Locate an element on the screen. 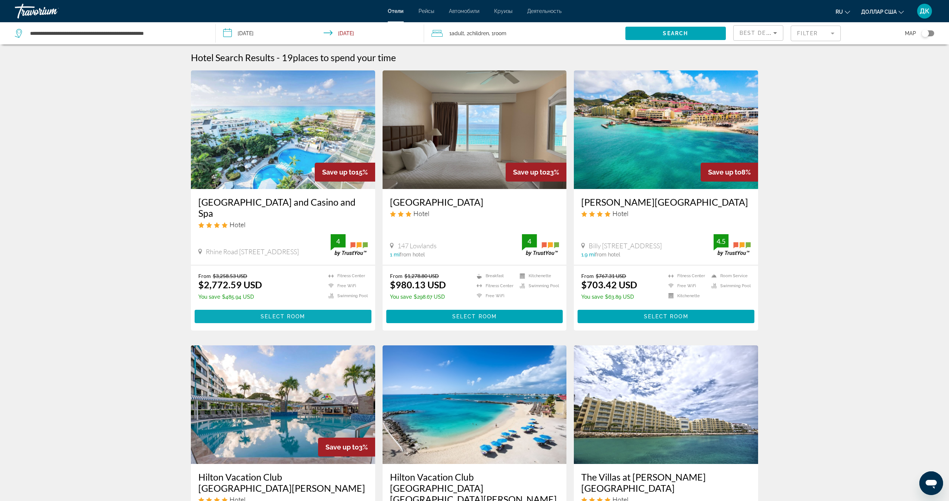 The width and height of the screenshot is (949, 501). a: Круизы is located at coordinates (503, 11).